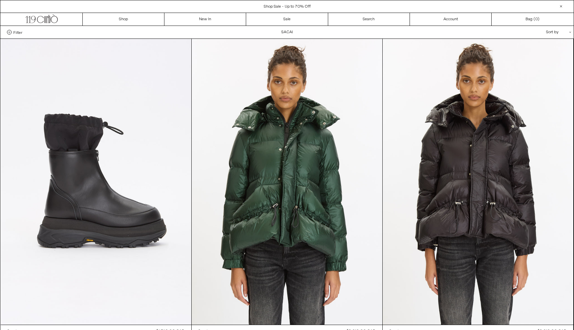 Image resolution: width=574 pixels, height=330 pixels. What do you see at coordinates (18, 32) in the screenshot?
I see `span: Filter` at bounding box center [18, 32].